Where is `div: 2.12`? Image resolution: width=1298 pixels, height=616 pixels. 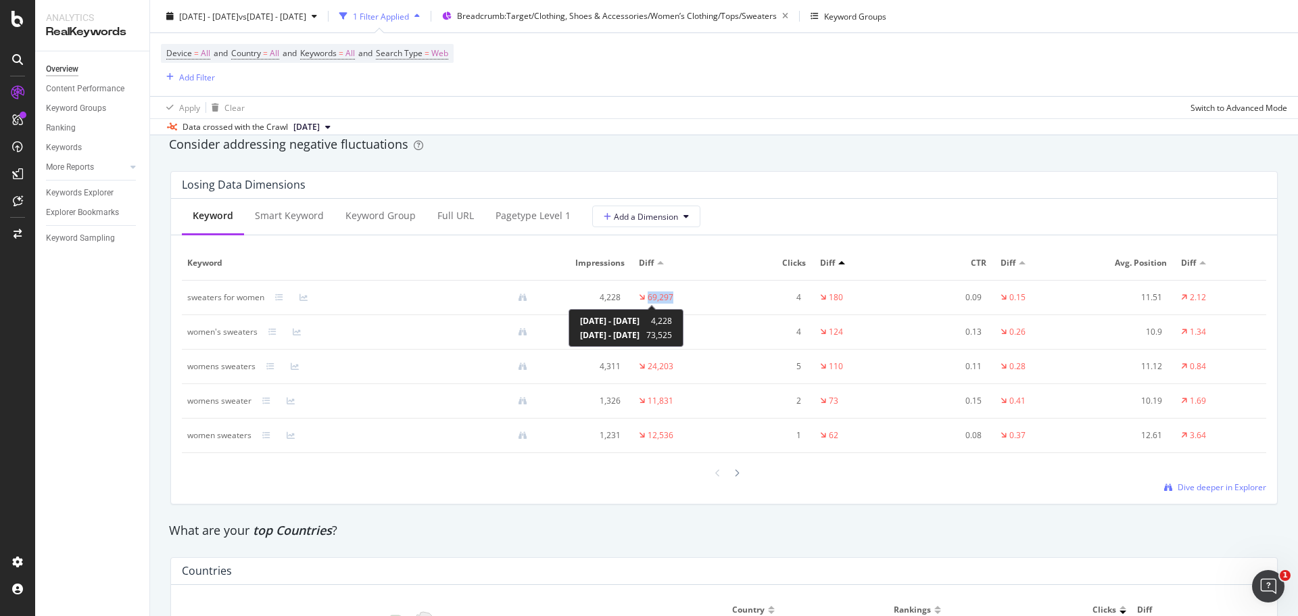 div: 2.12 is located at coordinates (1198, 297).